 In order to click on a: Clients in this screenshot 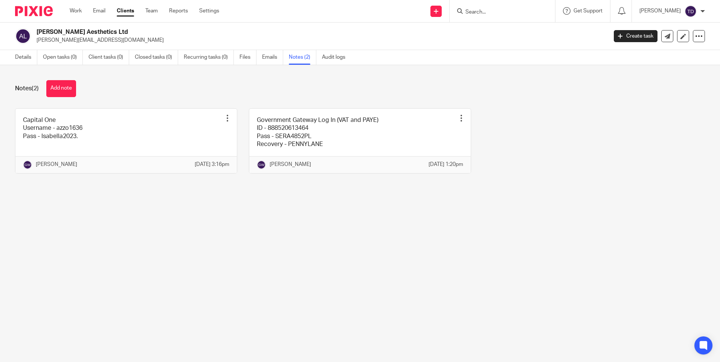, I will do `click(125, 11)`.